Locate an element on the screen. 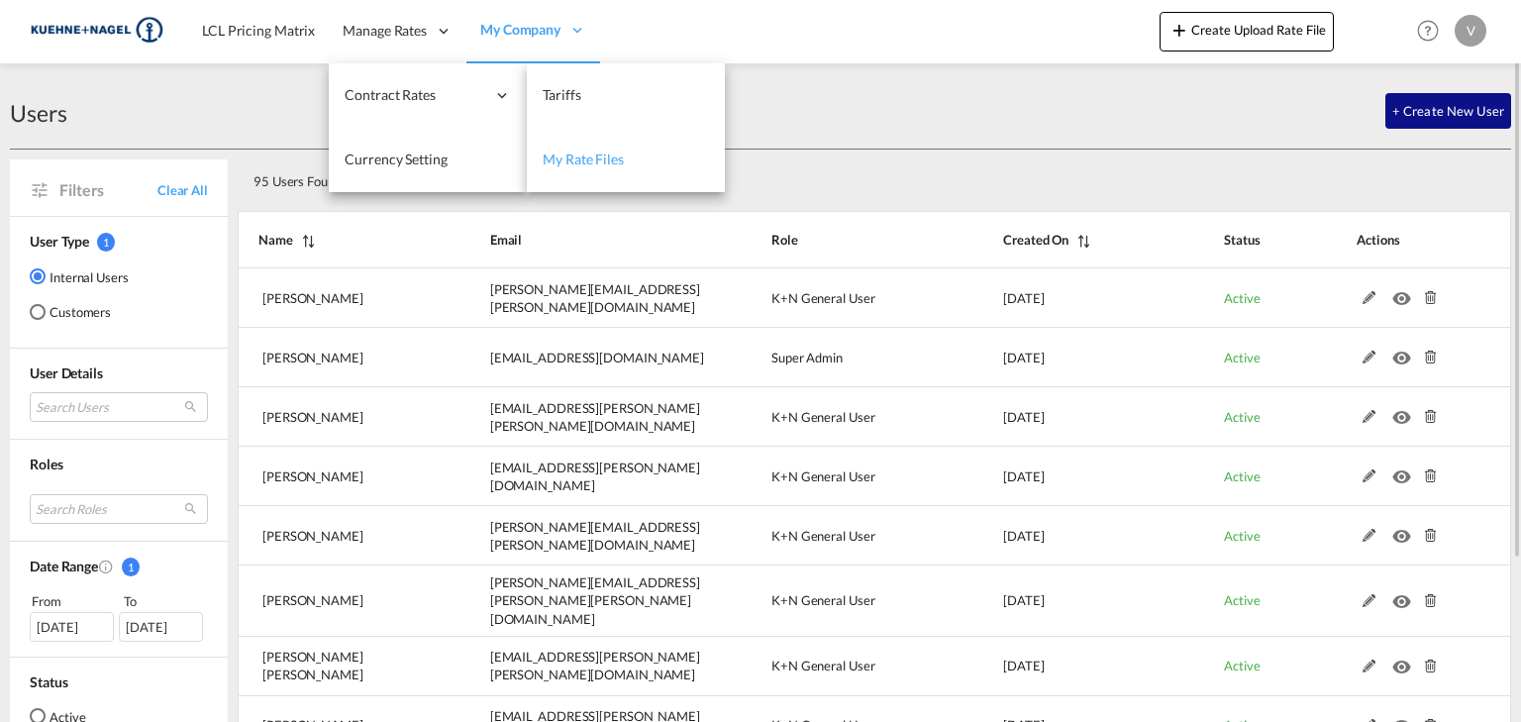 Image resolution: width=1521 pixels, height=722 pixels. span: Filters is located at coordinates (108, 190).